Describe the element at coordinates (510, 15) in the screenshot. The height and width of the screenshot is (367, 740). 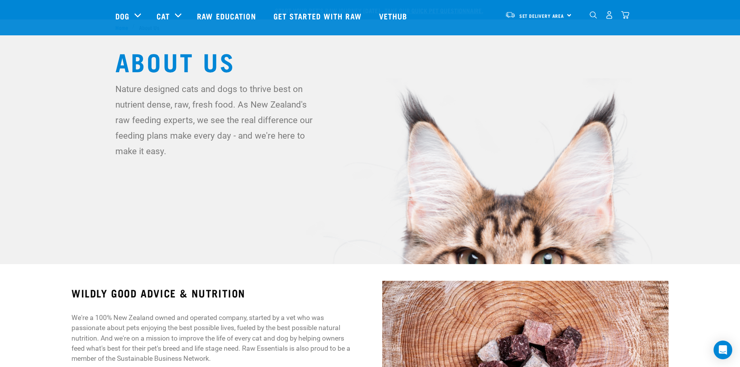
I see `img: van-moving.png` at that location.